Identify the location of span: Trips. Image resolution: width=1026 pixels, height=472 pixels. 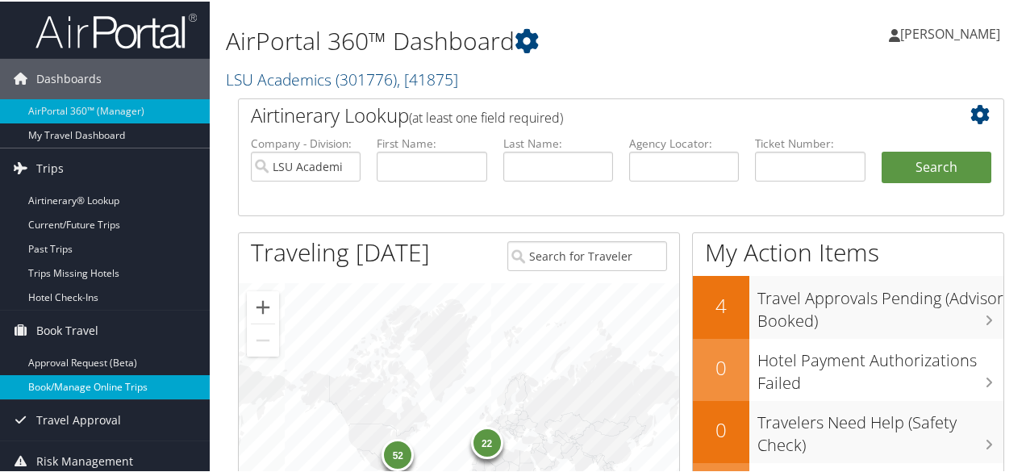
(50, 167).